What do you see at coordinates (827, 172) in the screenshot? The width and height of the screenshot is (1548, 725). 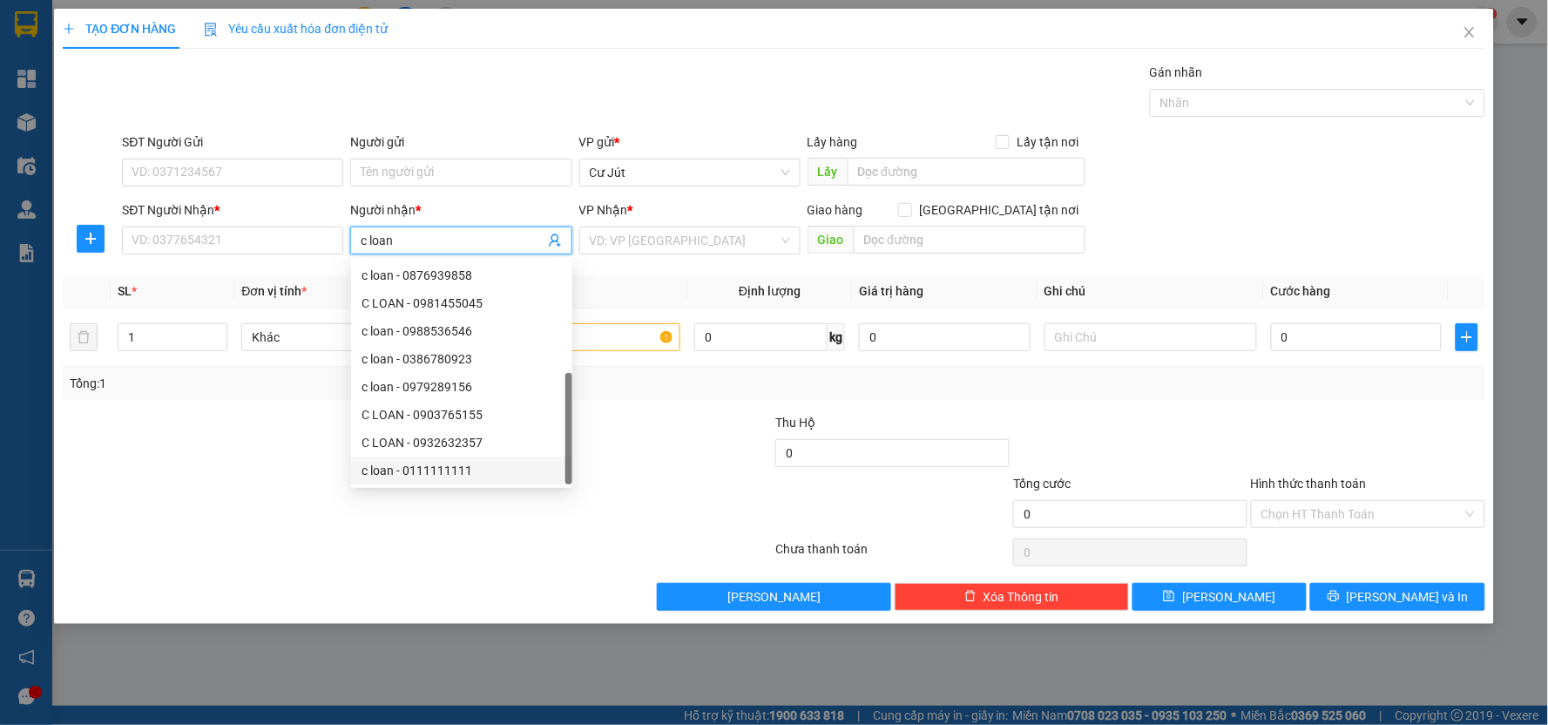 I see `span: Lấy` at bounding box center [827, 172].